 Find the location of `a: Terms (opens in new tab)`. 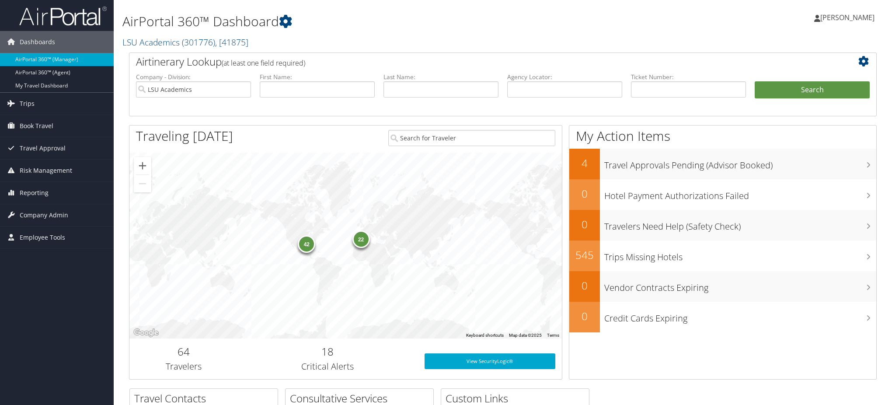

a: Terms (opens in new tab) is located at coordinates (553, 335).